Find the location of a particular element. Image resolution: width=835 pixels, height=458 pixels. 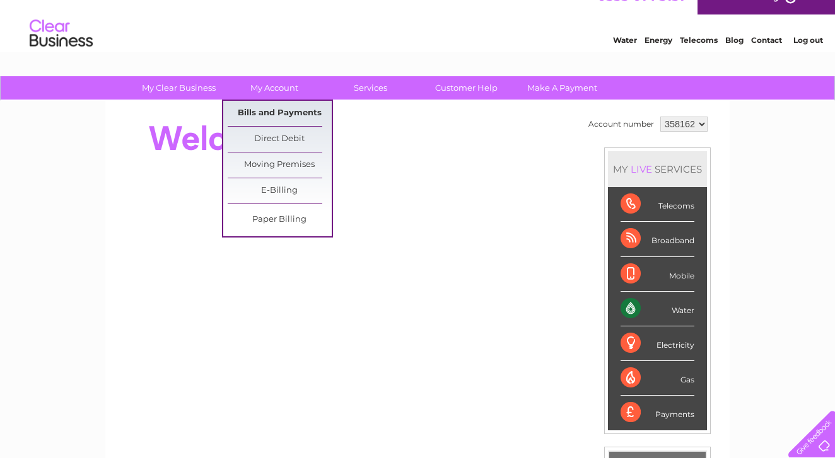

a: Moving Premises is located at coordinates (279, 165).